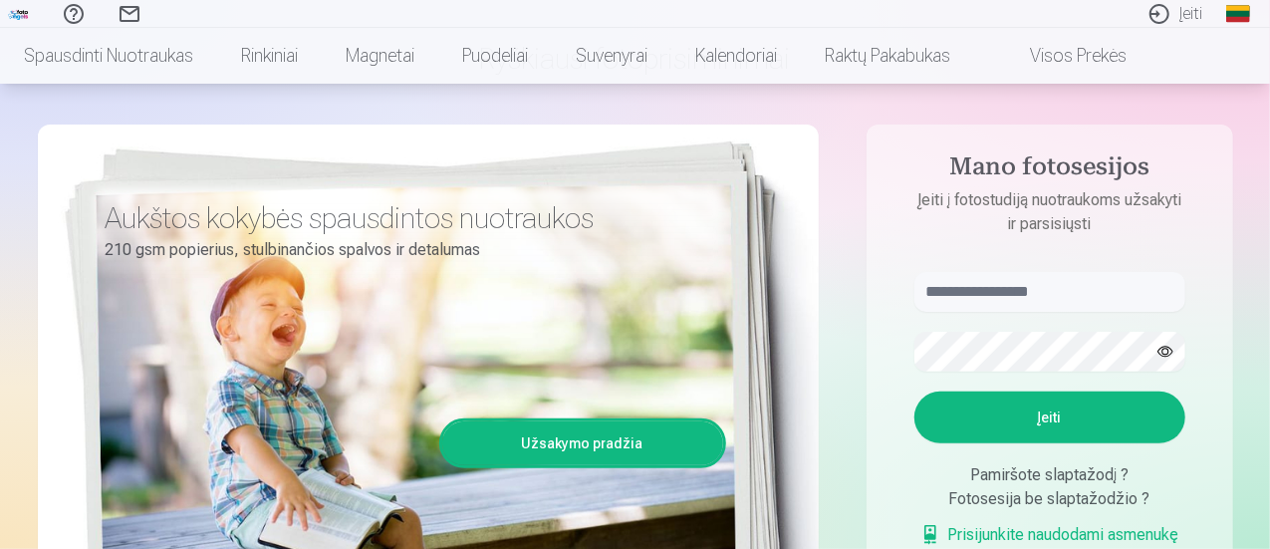 The width and height of the screenshot is (1270, 549). What do you see at coordinates (1050, 475) in the screenshot?
I see `div: Pamiršote slaptažodį ?` at bounding box center [1050, 475].